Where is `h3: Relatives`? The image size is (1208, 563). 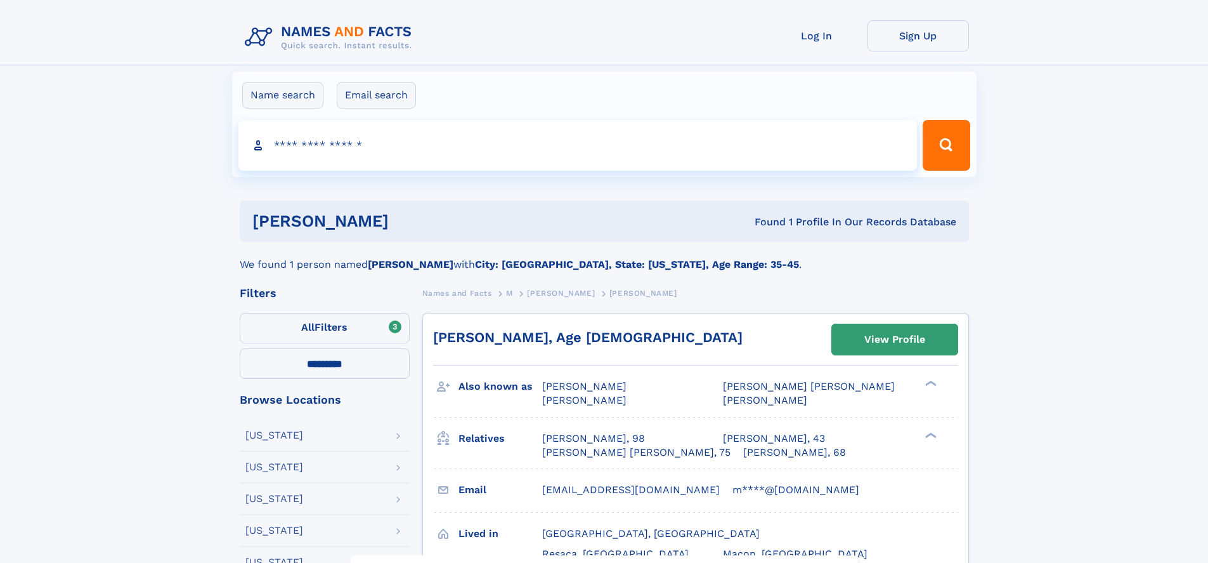 h3: Relatives is located at coordinates (500, 438).